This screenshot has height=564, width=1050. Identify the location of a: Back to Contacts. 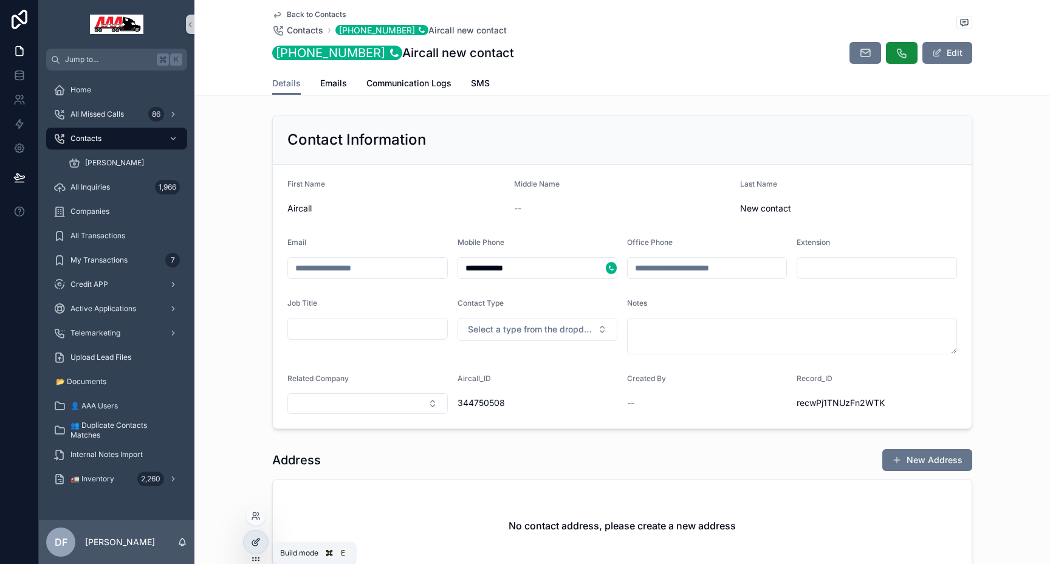
(309, 15).